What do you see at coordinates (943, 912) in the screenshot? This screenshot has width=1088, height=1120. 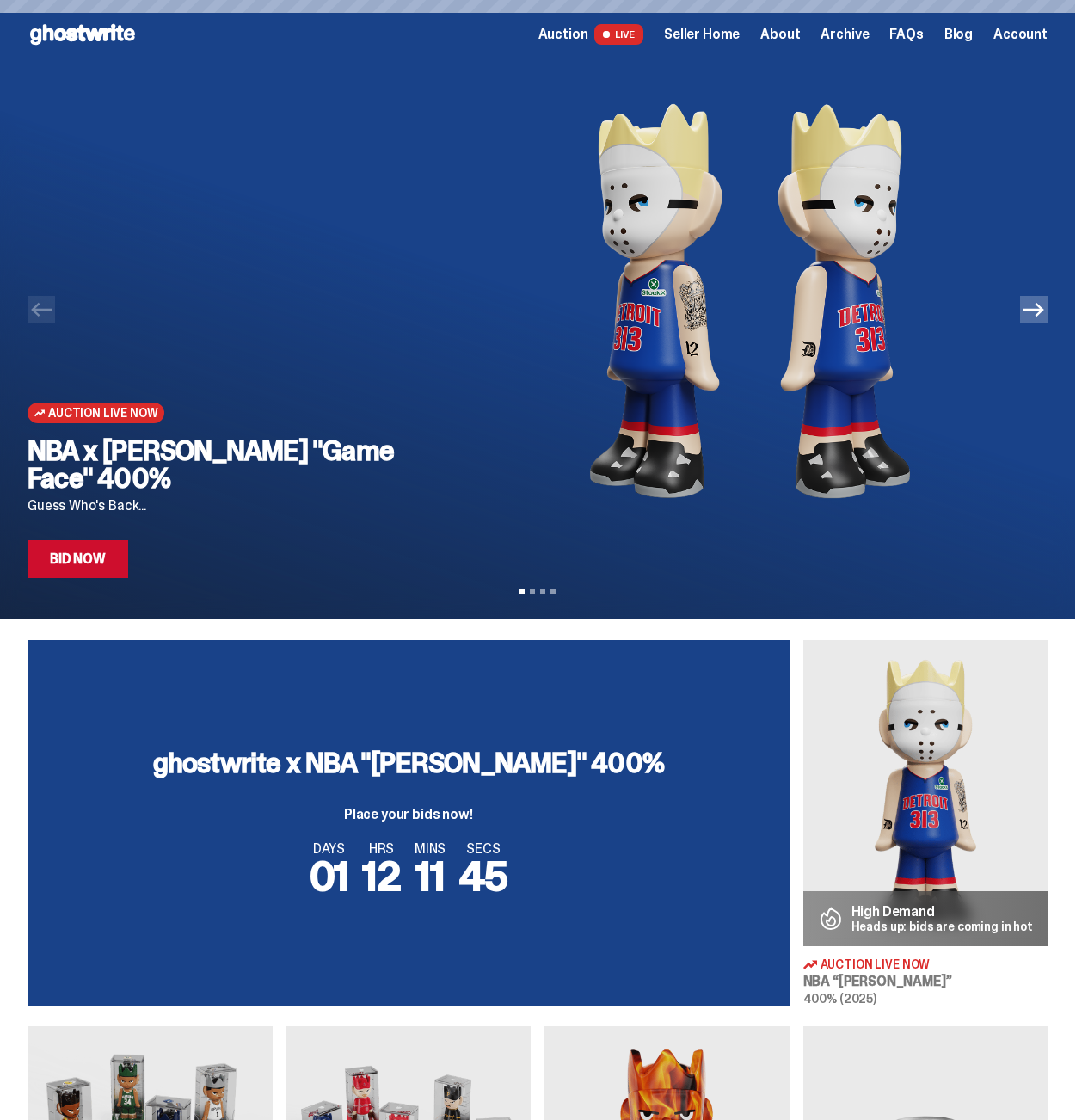 I see `p: High Demand` at bounding box center [943, 912].